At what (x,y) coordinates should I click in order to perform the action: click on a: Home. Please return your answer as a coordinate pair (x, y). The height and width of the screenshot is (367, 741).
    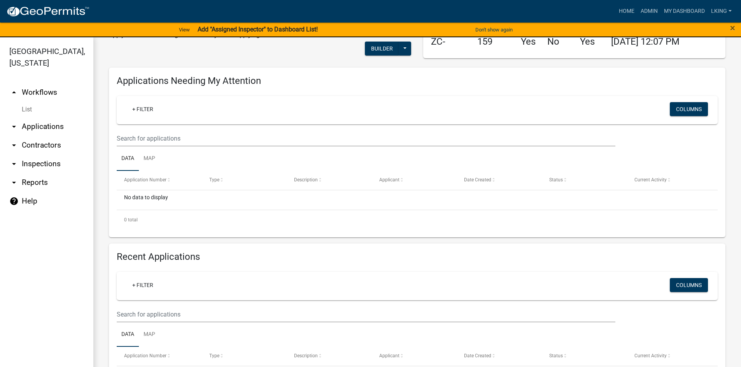
    Looking at the image, I should click on (626, 11).